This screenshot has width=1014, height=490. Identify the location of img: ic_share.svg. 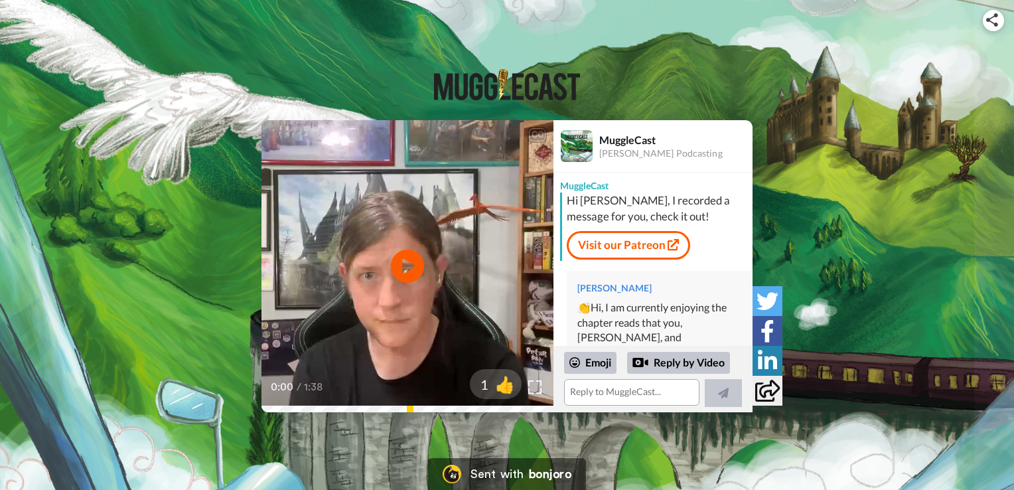
(992, 20).